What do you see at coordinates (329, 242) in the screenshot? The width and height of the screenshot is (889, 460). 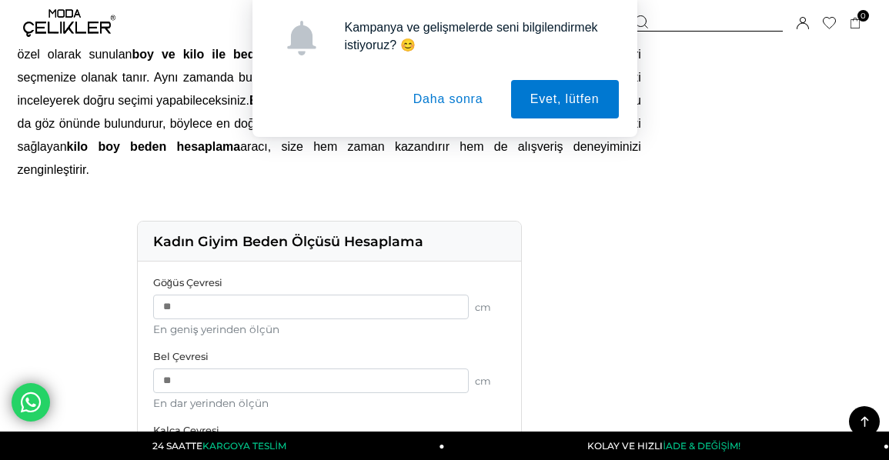 I see `div: Kadın Giyim Beden Ölçüsü Hesaplama` at bounding box center [329, 242].